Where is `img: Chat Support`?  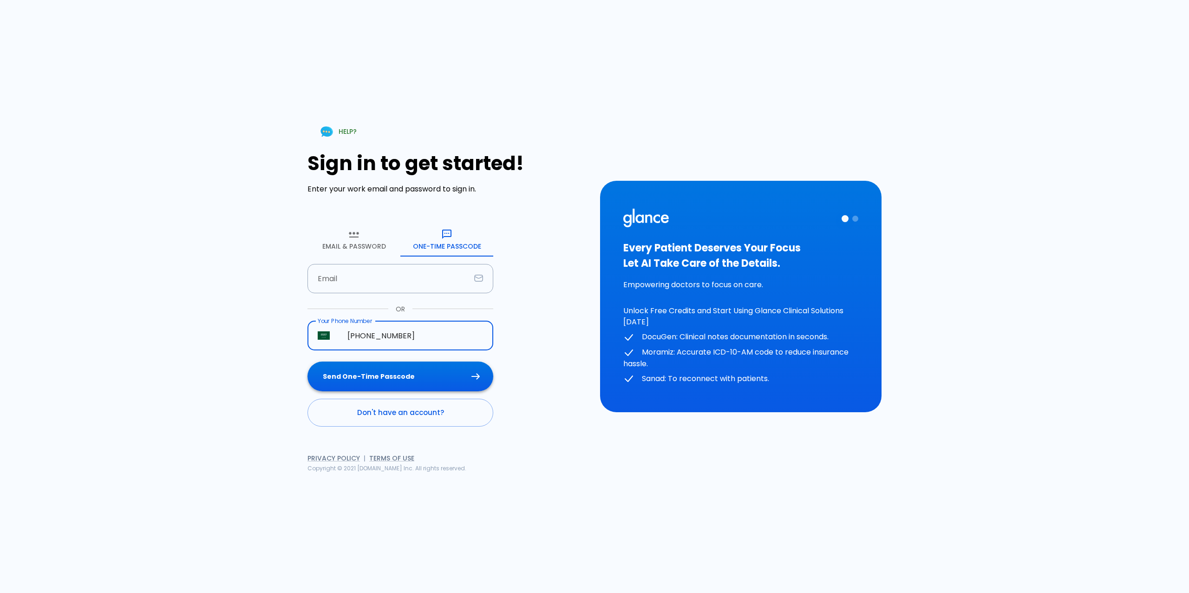
img: Chat Support is located at coordinates (327, 131).